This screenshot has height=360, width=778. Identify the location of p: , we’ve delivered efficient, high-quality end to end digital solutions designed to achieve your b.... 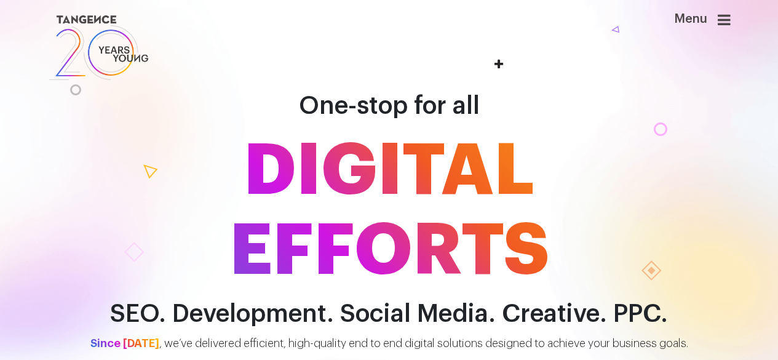
(389, 343).